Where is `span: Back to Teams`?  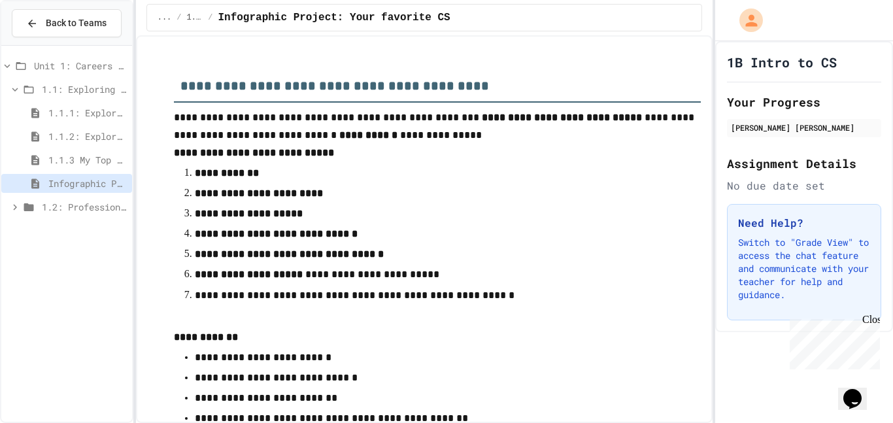 span: Back to Teams is located at coordinates (76, 23).